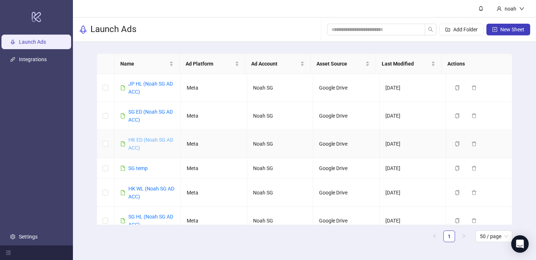 This screenshot has width=536, height=260. I want to click on span: bell, so click(481, 8).